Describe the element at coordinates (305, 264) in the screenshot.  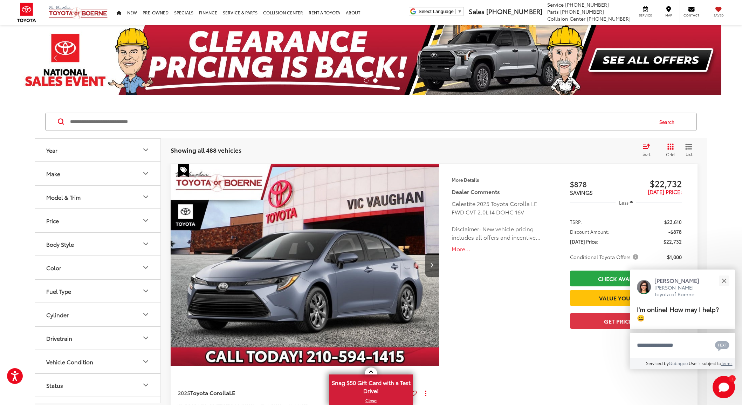
I see `a: 2025 Toyota Corolla LE FWD2025 Toyota Corolla LE FWD2025 Toyota Corolla LE FWD2025 Toyota Corolla...` at that location.